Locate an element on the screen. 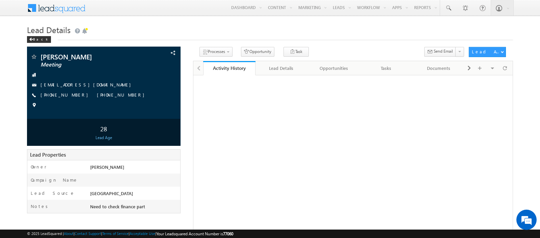 This screenshot has height=238, width=540. div: Lead Age is located at coordinates (104, 138).